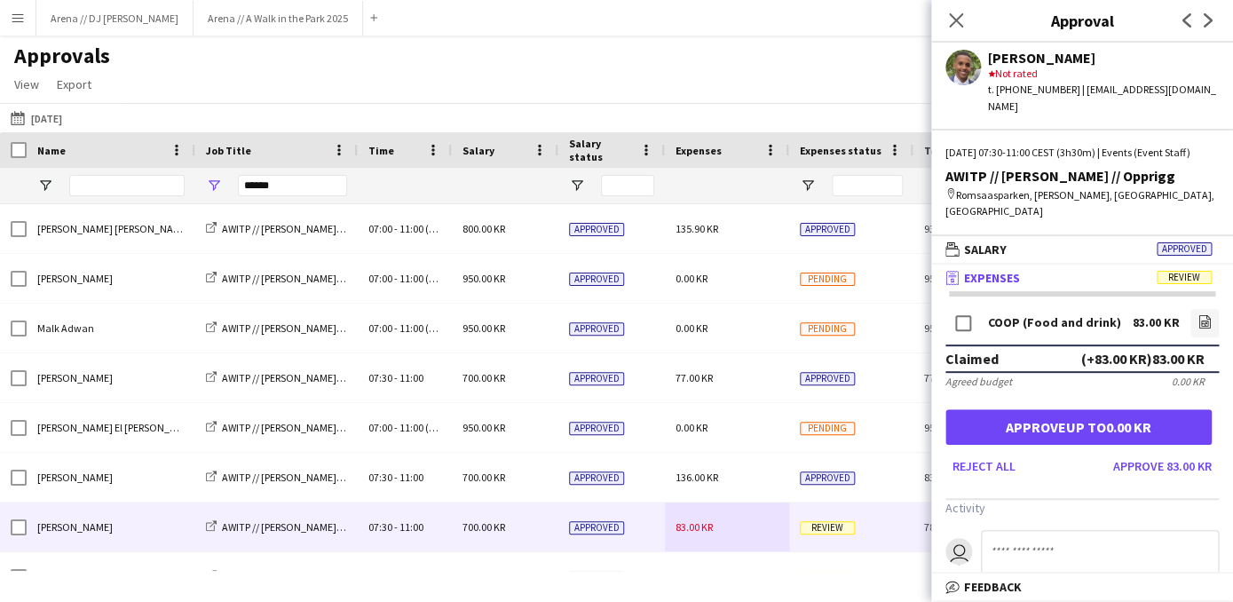 The image size is (1233, 602). Describe the element at coordinates (697, 228) in the screenshot. I see `span: 135.90 KR` at that location.